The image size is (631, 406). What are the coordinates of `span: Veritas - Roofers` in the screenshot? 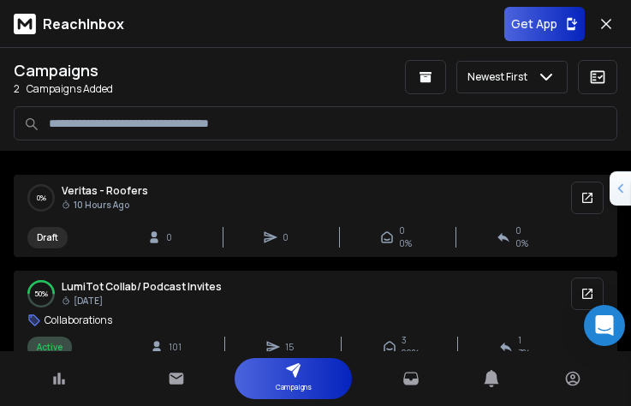 It's located at (104, 198).